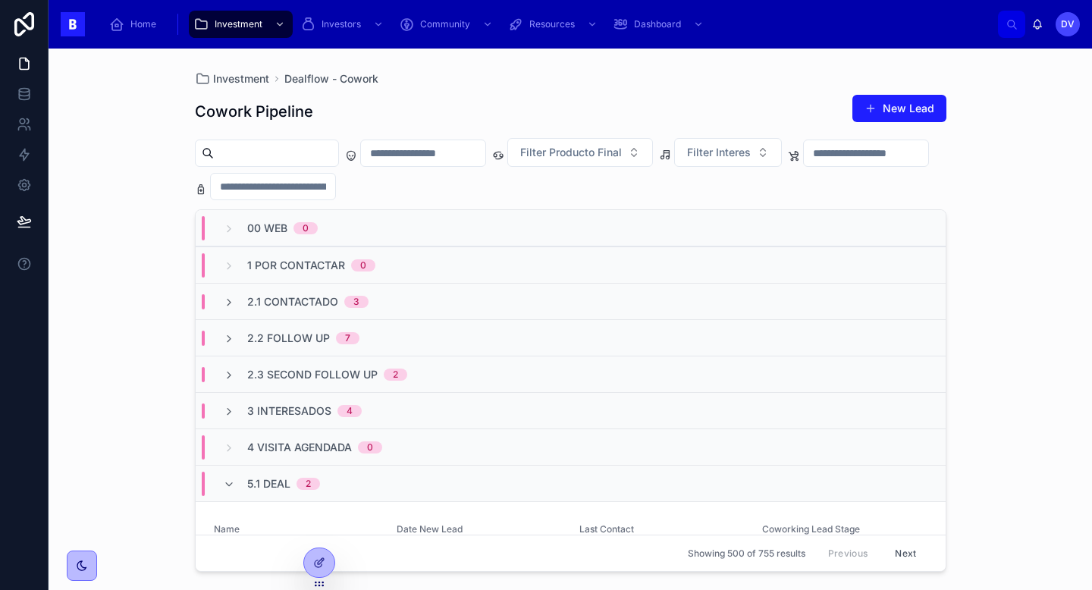 The width and height of the screenshot is (1092, 590). Describe the element at coordinates (267, 228) in the screenshot. I see `span: 00 Web` at that location.